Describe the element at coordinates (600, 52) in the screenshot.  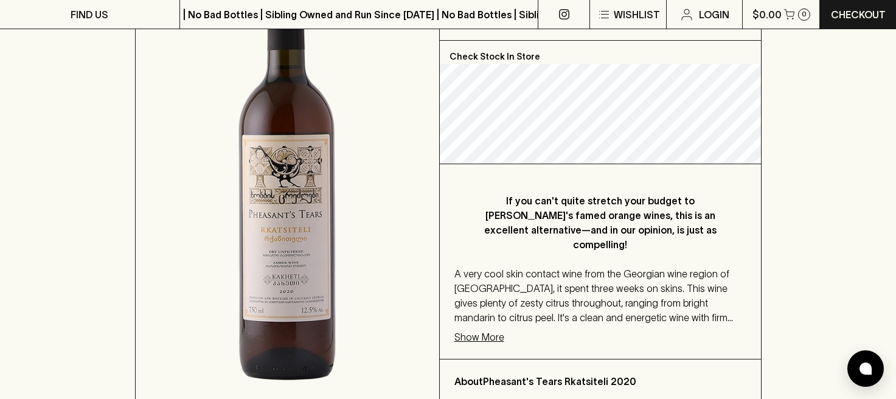
I see `p: Check Stock In Store` at that location.